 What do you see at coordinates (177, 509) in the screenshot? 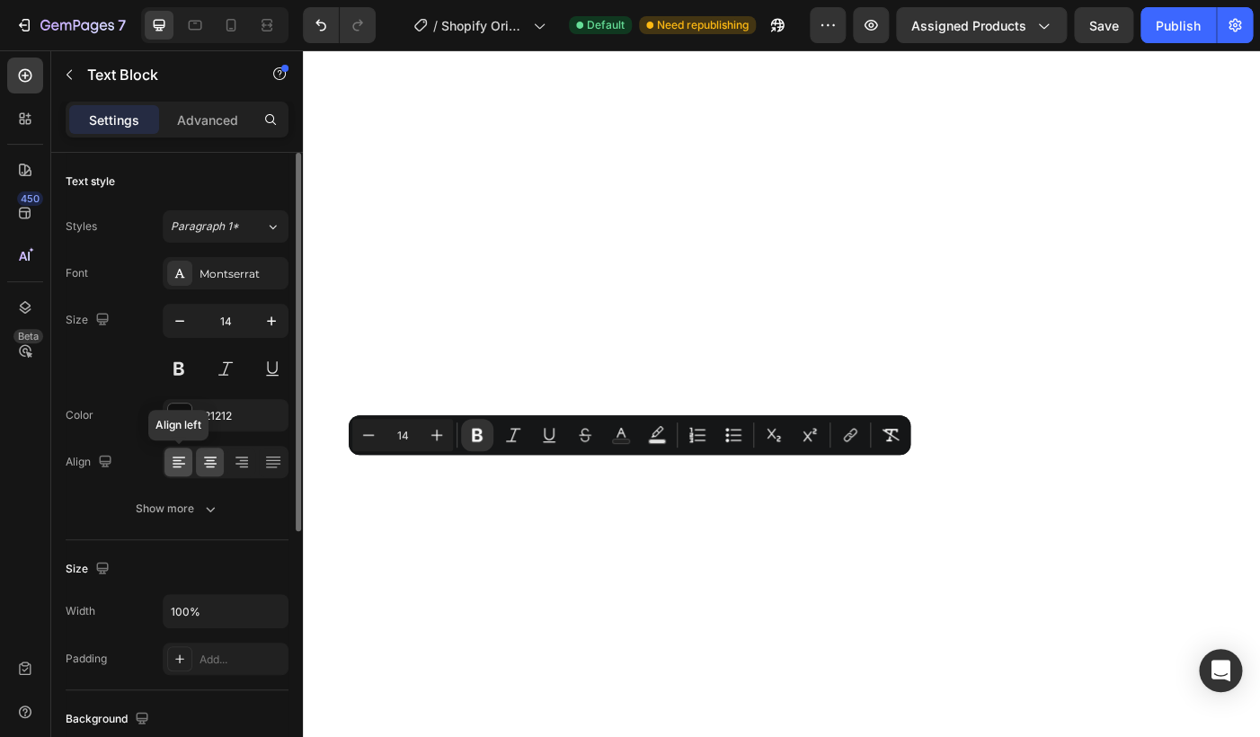
I see `div: Show more` at bounding box center [177, 509].